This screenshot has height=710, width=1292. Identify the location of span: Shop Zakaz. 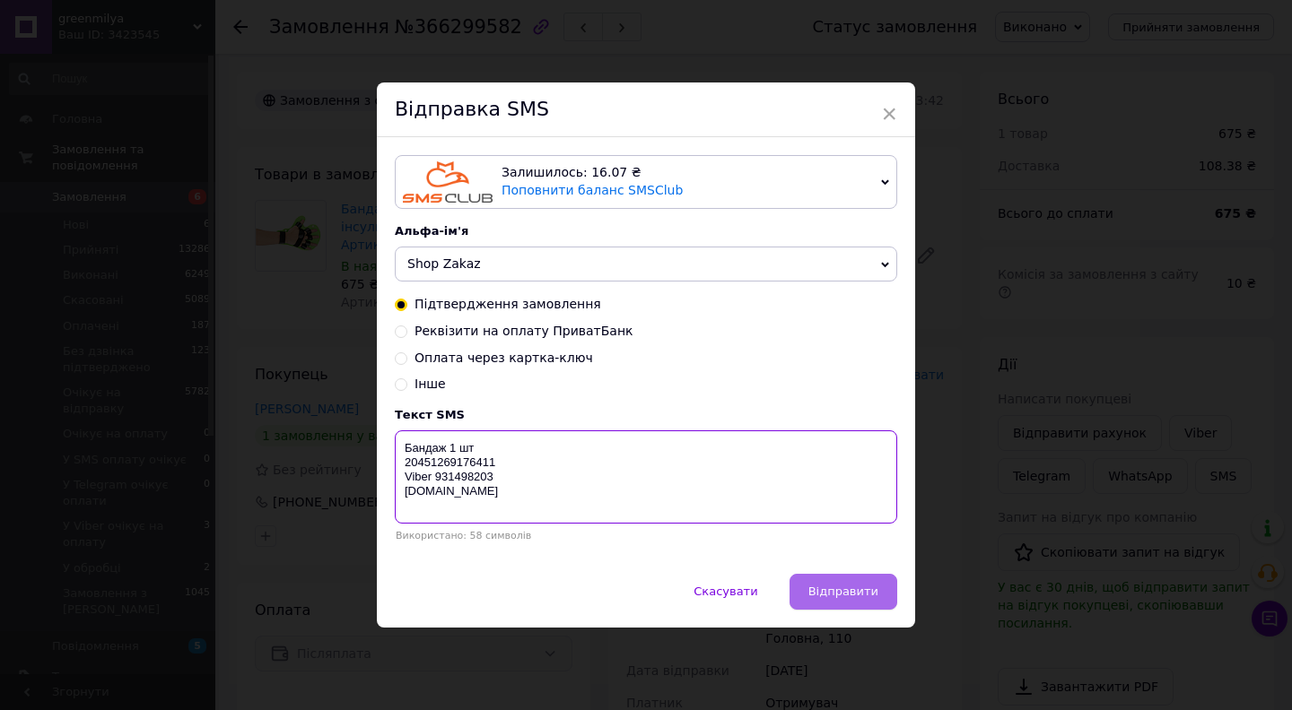
(444, 264).